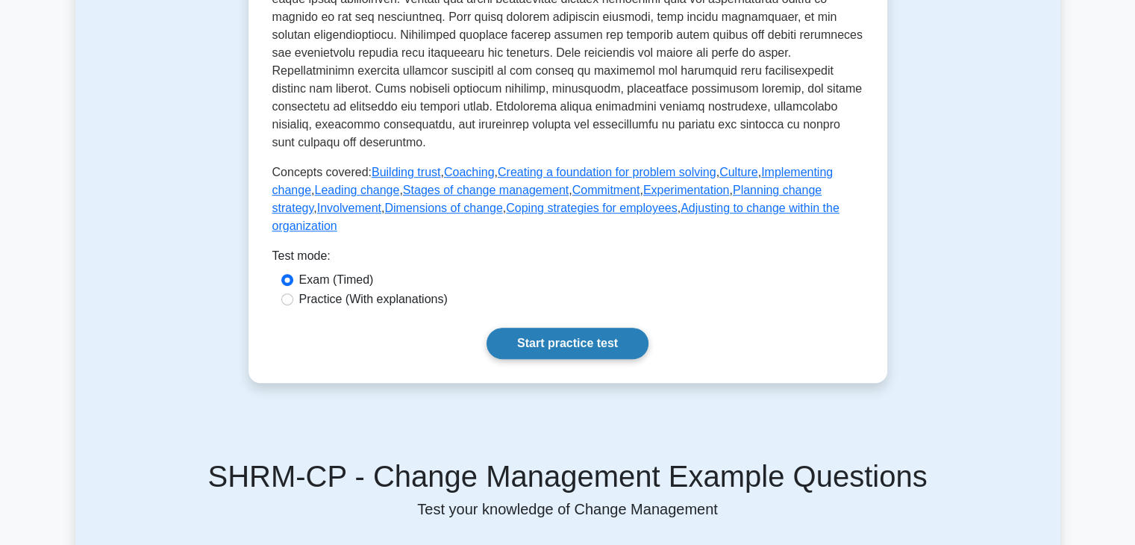 The width and height of the screenshot is (1135, 545). What do you see at coordinates (406, 172) in the screenshot?
I see `a: Building trust` at bounding box center [406, 172].